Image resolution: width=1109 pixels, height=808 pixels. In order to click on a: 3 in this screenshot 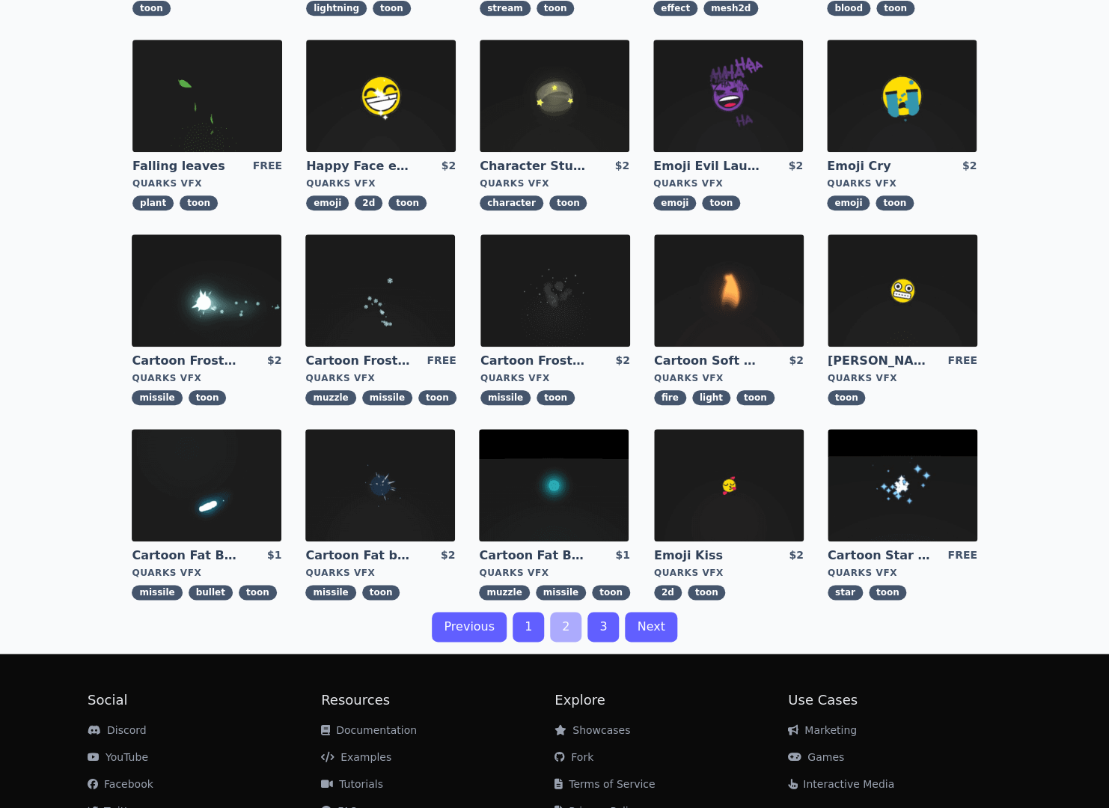, I will do `click(603, 626)`.